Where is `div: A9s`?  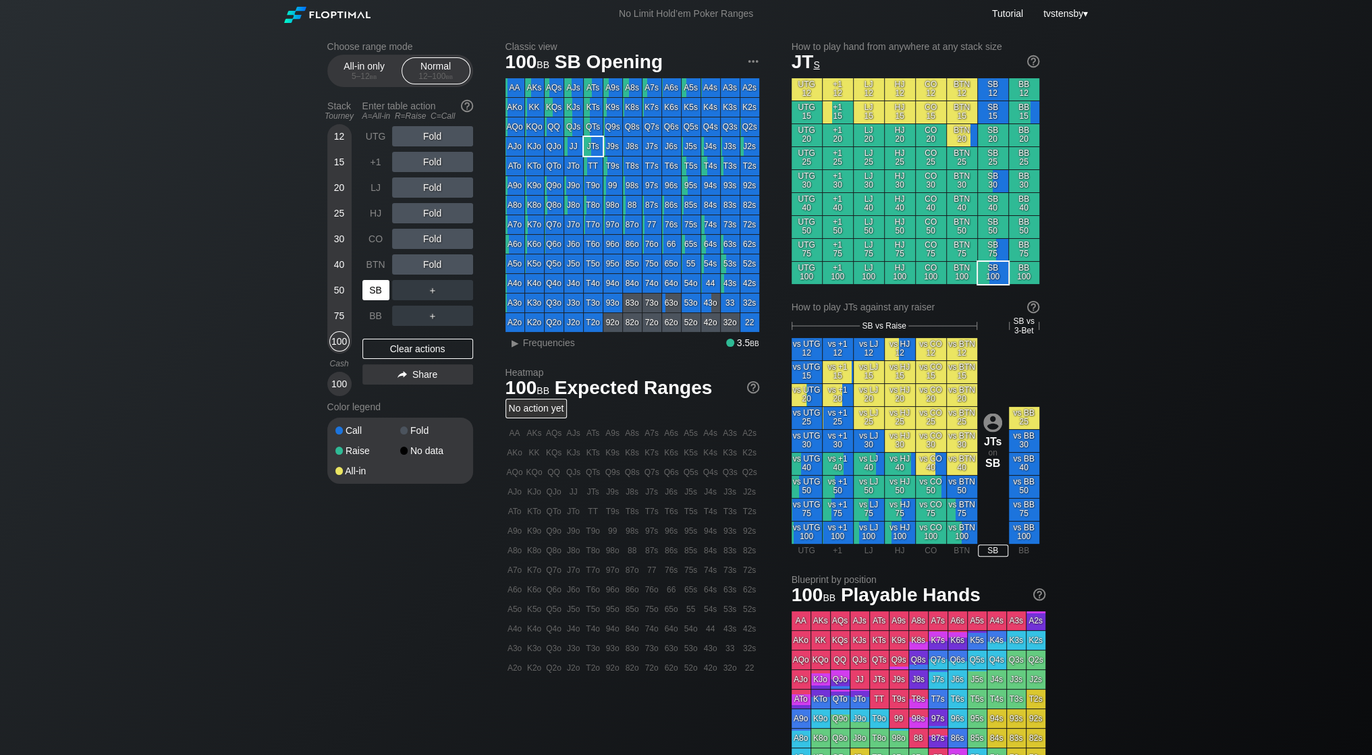
div: A9s is located at coordinates (613, 88).